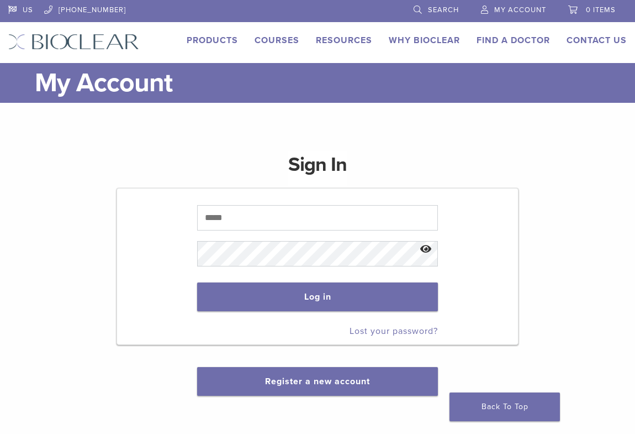 This screenshot has height=434, width=635. Describe the element at coordinates (505, 407) in the screenshot. I see `a: Back To Top` at that location.